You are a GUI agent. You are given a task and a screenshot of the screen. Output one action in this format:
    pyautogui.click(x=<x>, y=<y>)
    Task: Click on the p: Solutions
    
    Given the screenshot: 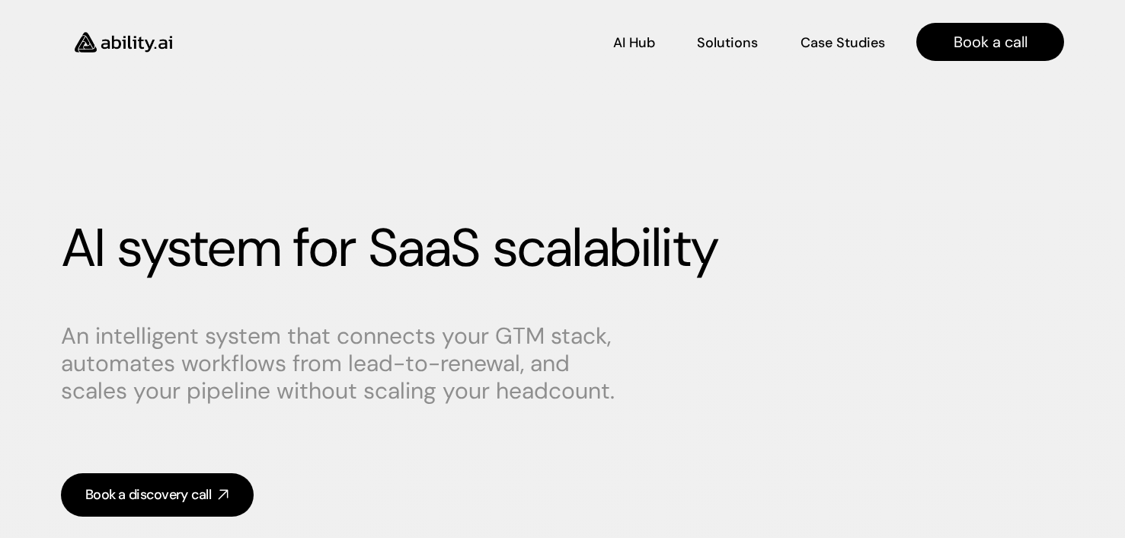 What is the action you would take?
    pyautogui.click(x=728, y=43)
    